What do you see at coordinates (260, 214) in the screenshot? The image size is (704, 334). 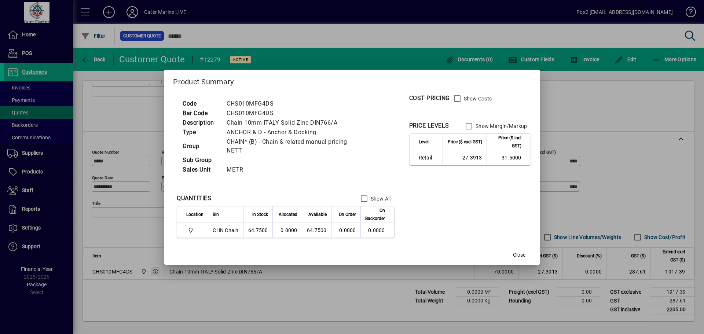 I see `span: In Stock` at bounding box center [260, 214].